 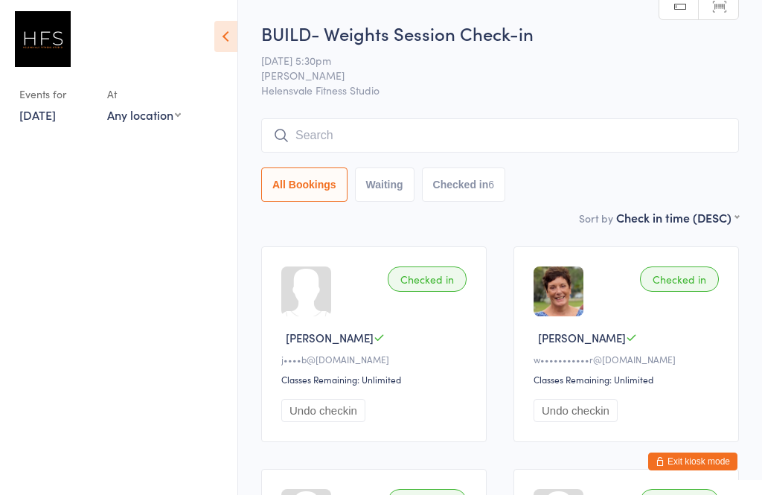 I want to click on button: All Bookings, so click(x=304, y=185).